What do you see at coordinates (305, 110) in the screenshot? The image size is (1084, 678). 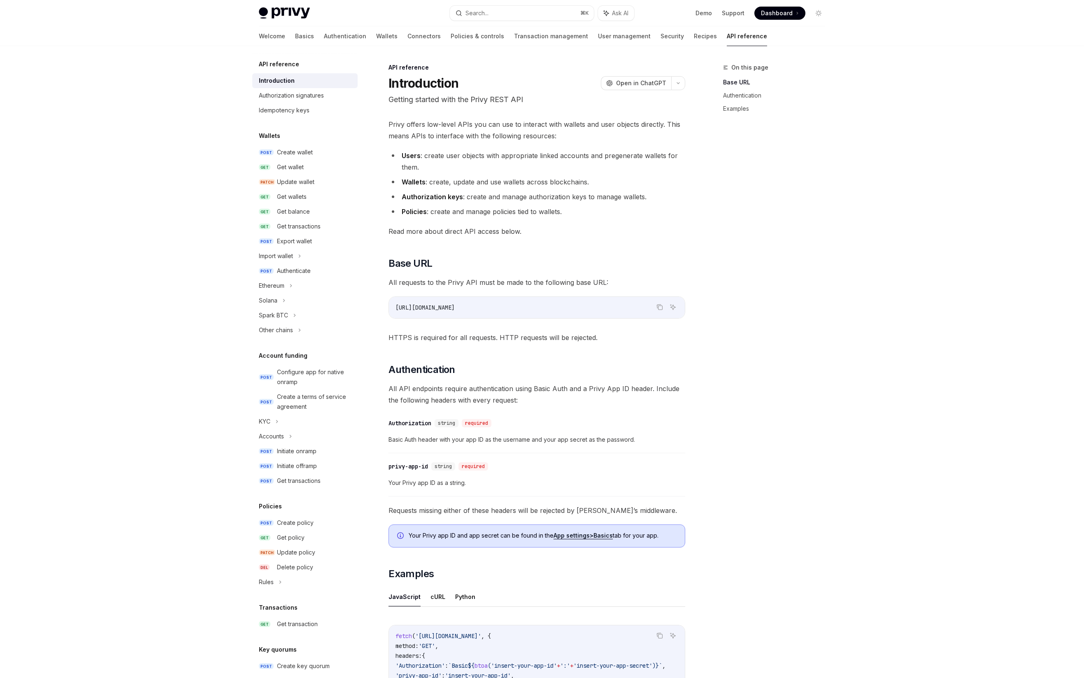 I see `a: Idempotency keys` at bounding box center [305, 110].